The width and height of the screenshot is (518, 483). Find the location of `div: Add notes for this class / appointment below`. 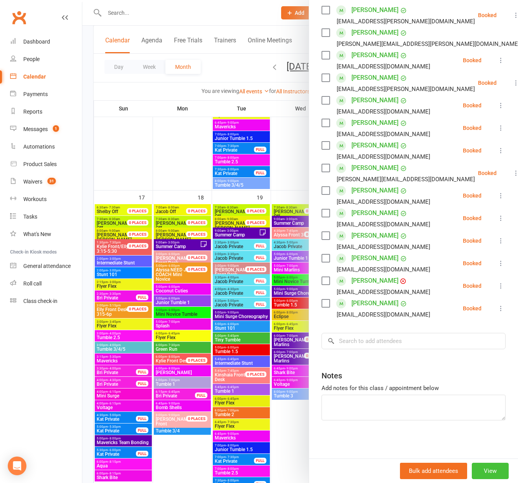

div: Add notes for this class / appointment below is located at coordinates (414, 388).